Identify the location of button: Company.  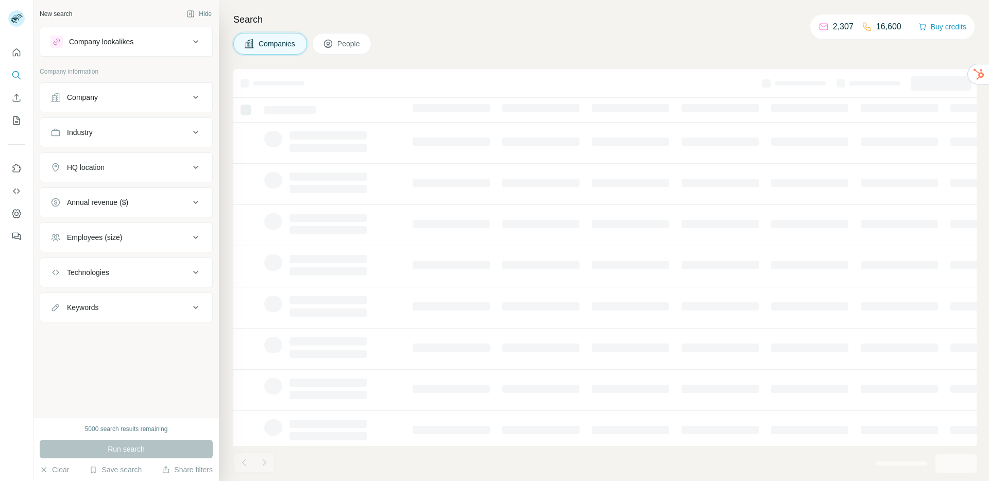
(126, 97).